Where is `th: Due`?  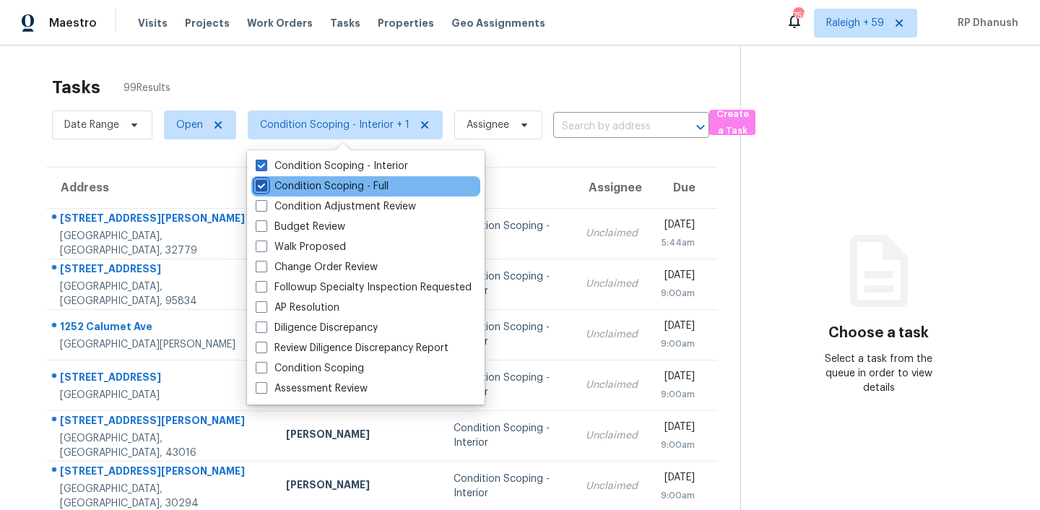 th: Due is located at coordinates (683, 188).